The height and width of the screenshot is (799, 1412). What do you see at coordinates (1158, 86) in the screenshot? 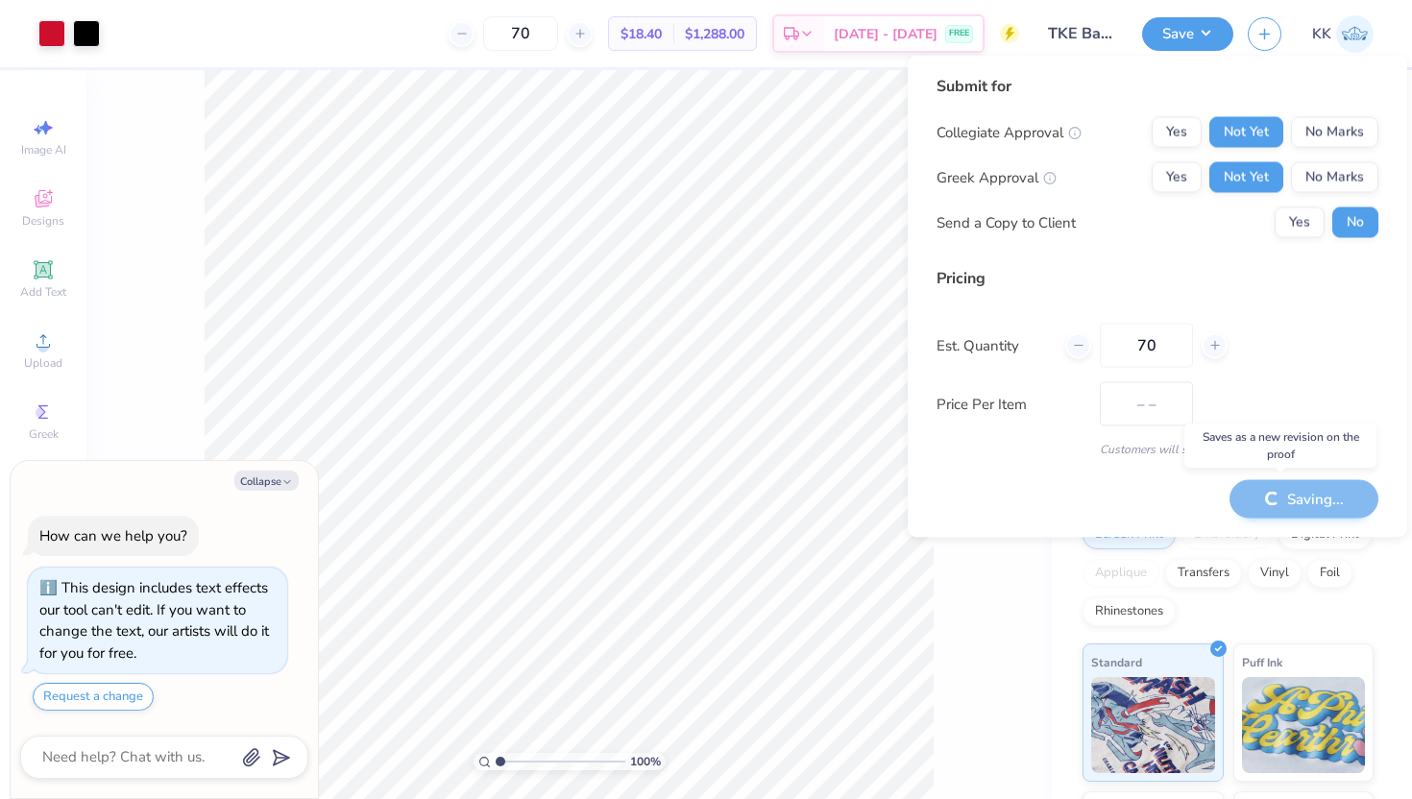
I see `div: Submit for` at bounding box center [1158, 86].